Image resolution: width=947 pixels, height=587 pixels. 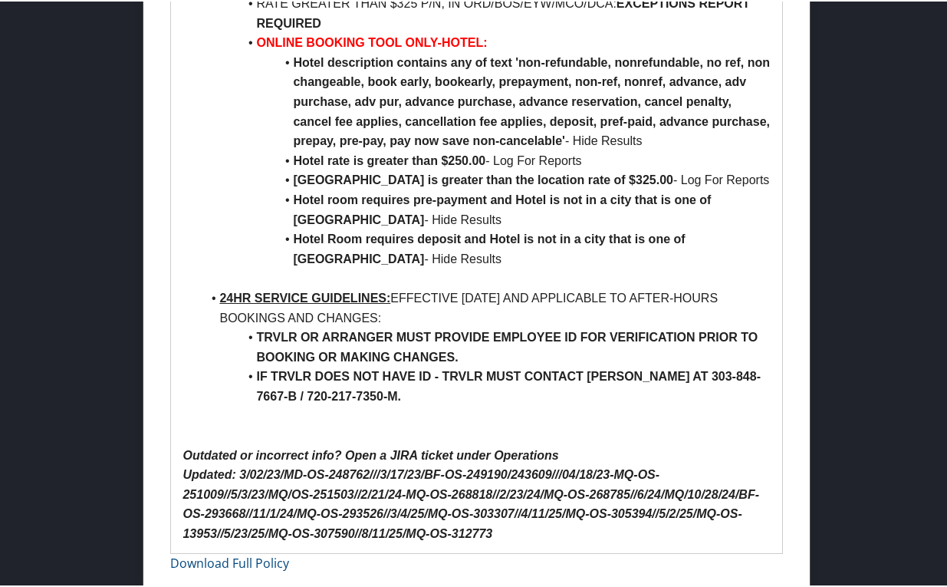 What do you see at coordinates (508, 345) in the screenshot?
I see `strong: TRVLR OR ARRANGER MUST PROVIDE EMPLOYEE ID FOR VERIFICATION PRIOR TO BOOKING OR MAKING CHANGES.` at bounding box center [508, 345].